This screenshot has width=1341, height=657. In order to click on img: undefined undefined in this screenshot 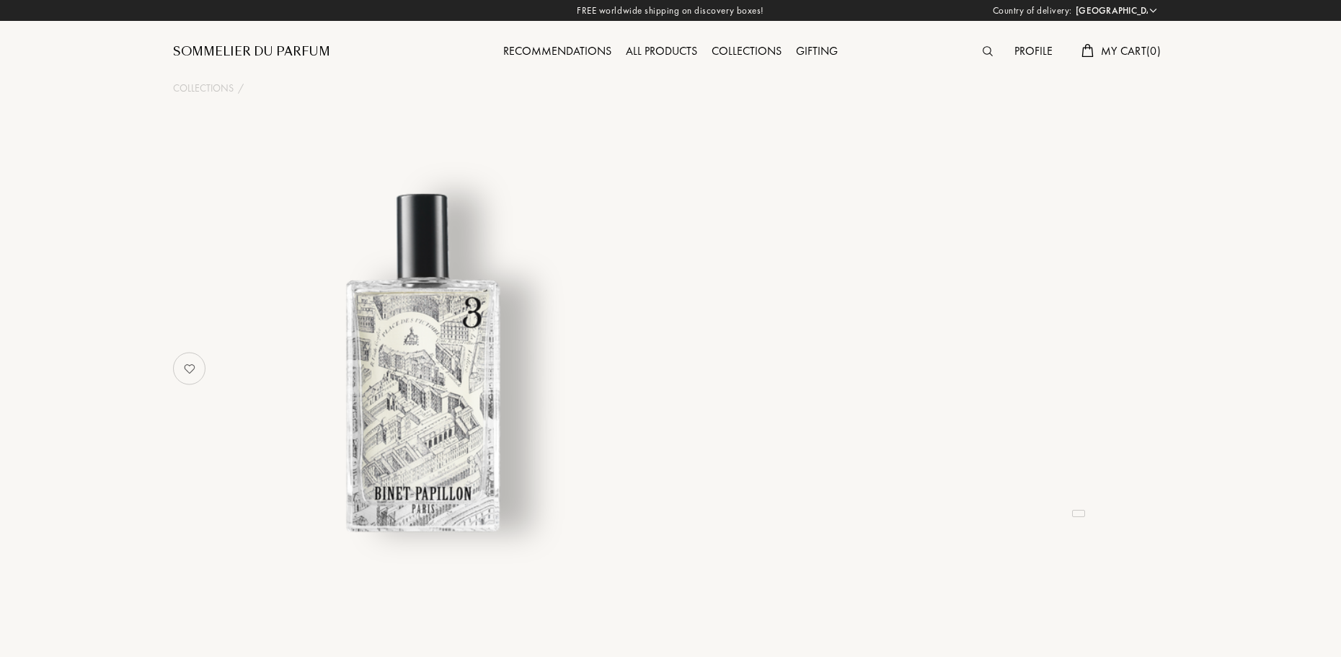, I will do `click(422, 361)`.